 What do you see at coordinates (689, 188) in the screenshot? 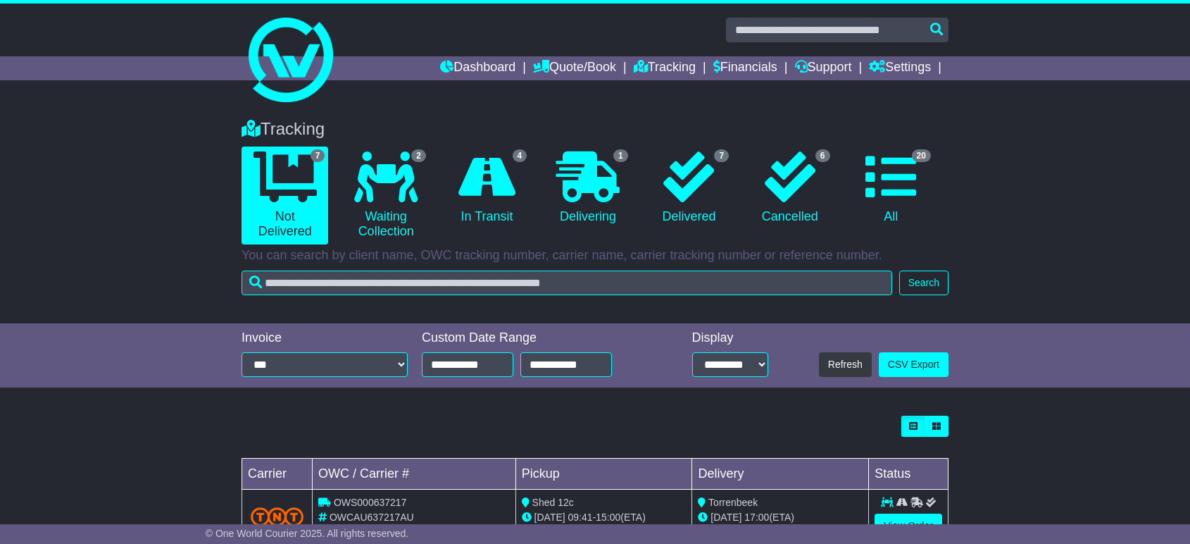
I see `a: 7 Delivered` at bounding box center [689, 188].